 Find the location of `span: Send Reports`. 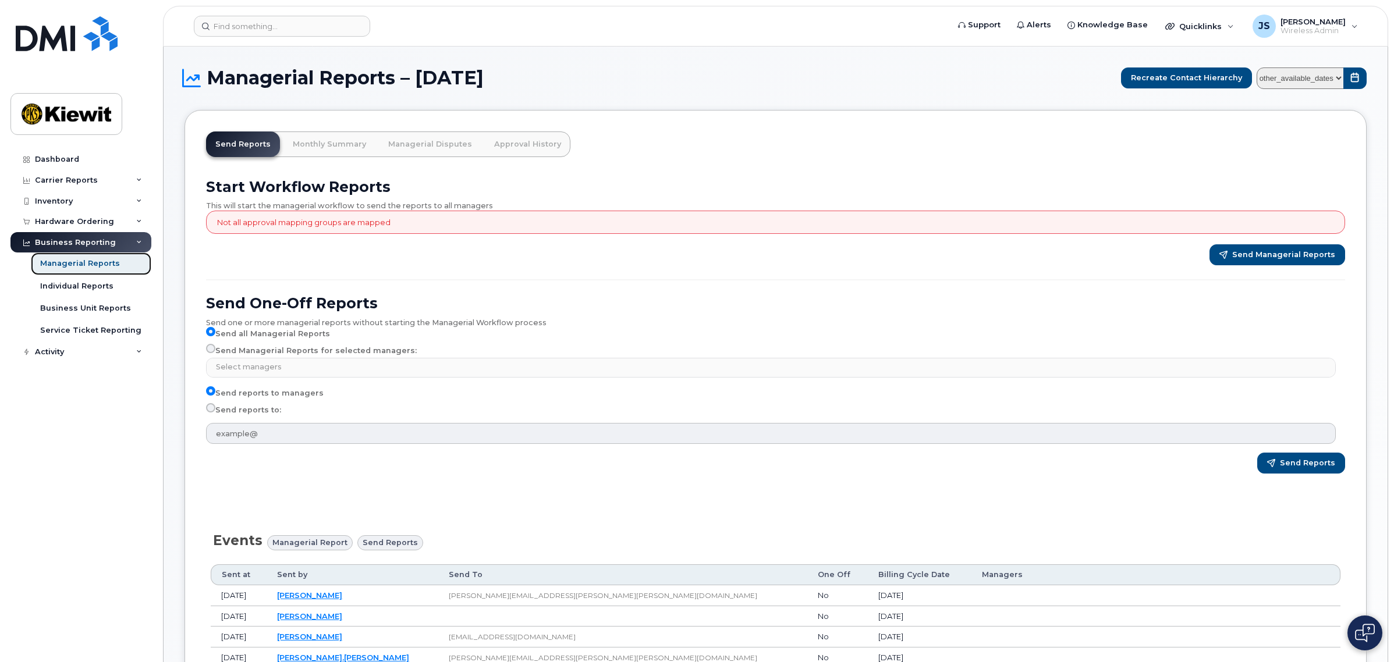

span: Send Reports is located at coordinates (1307, 463).